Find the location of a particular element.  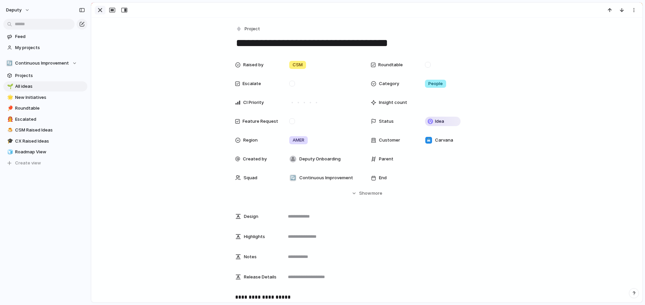

span: Created by is located at coordinates (255, 159).